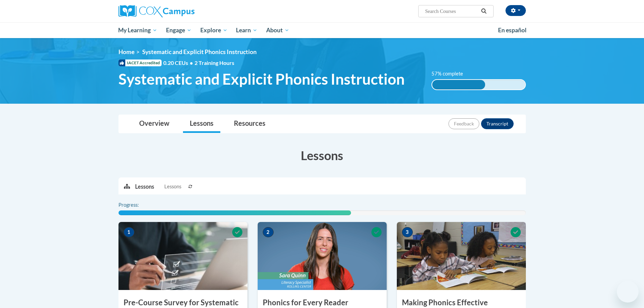 This screenshot has height=308, width=644. What do you see at coordinates (179, 63) in the screenshot?
I see `span: 0.20 CEUs` at bounding box center [179, 63].